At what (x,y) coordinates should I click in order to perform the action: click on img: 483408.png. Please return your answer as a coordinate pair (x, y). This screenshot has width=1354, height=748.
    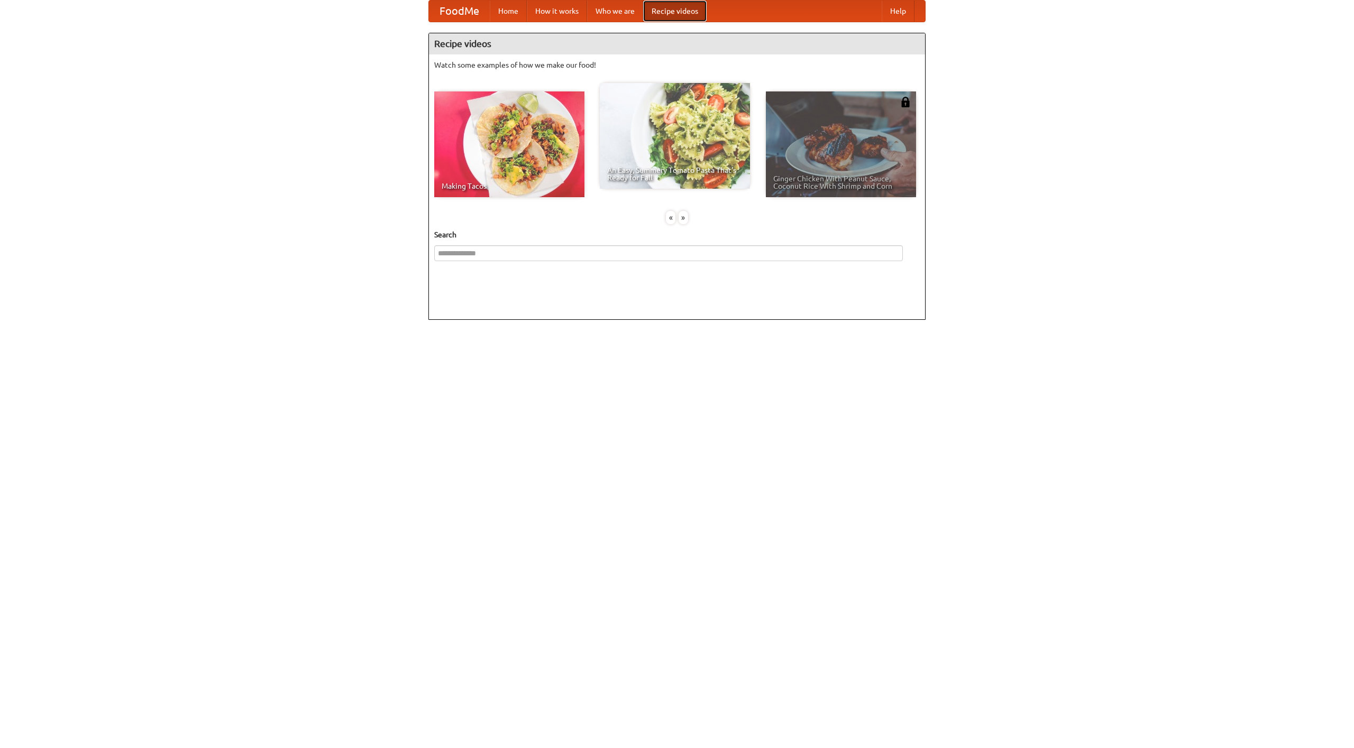
    Looking at the image, I should click on (905, 102).